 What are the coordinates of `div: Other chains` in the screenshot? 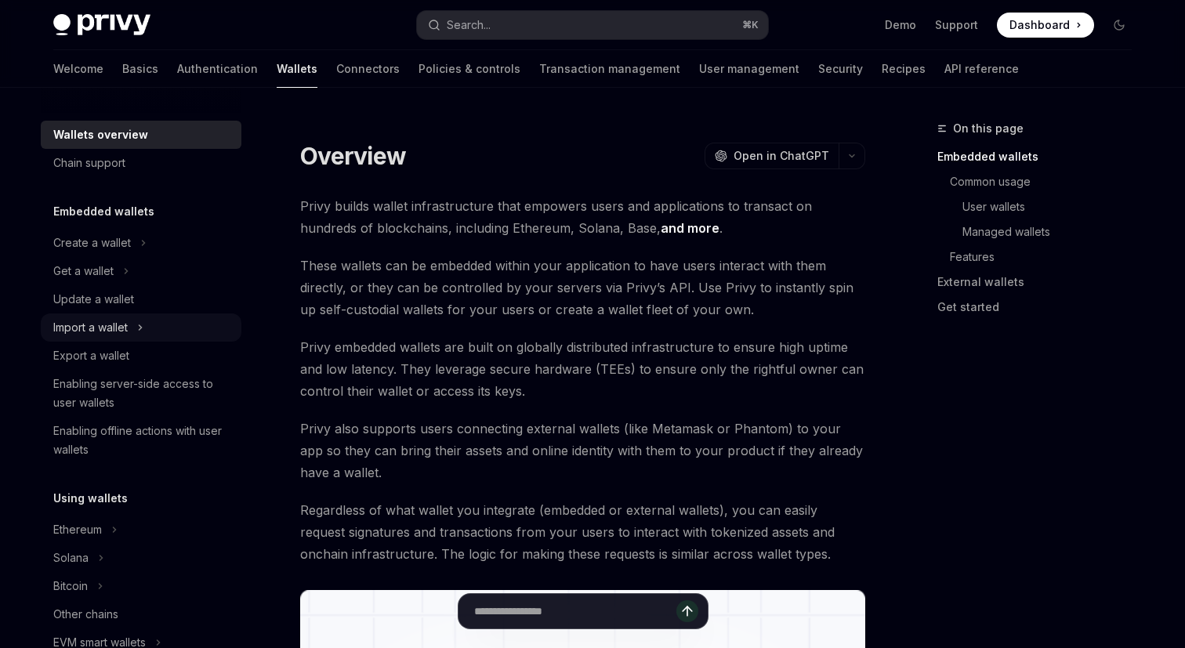 It's located at (85, 615).